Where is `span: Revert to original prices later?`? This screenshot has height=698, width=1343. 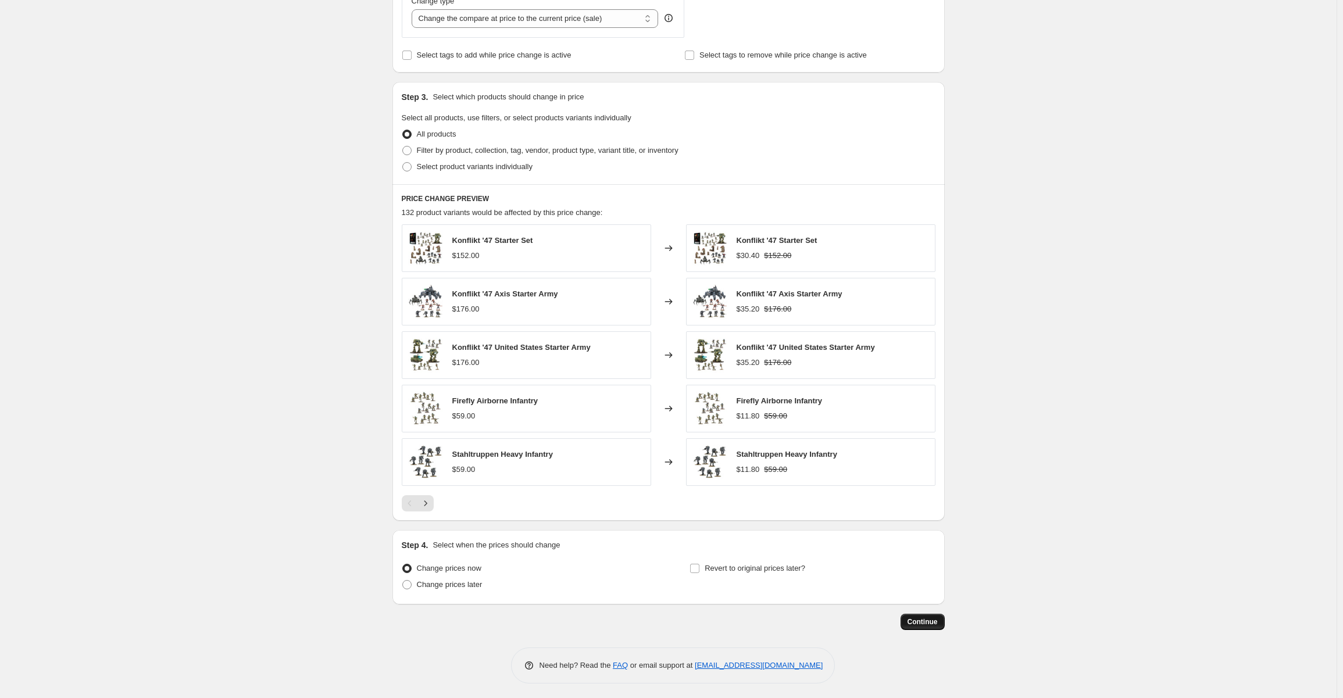 span: Revert to original prices later? is located at coordinates (755, 568).